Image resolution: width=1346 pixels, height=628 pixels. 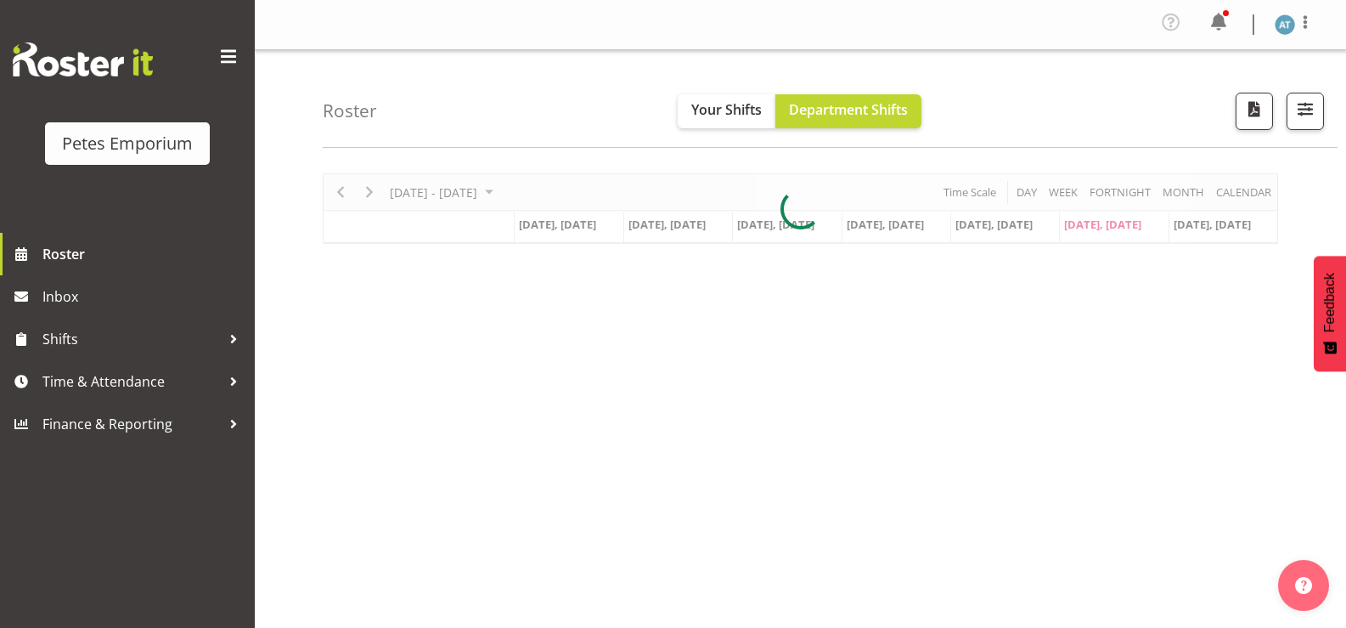 I want to click on span: Finance & Reporting, so click(x=132, y=424).